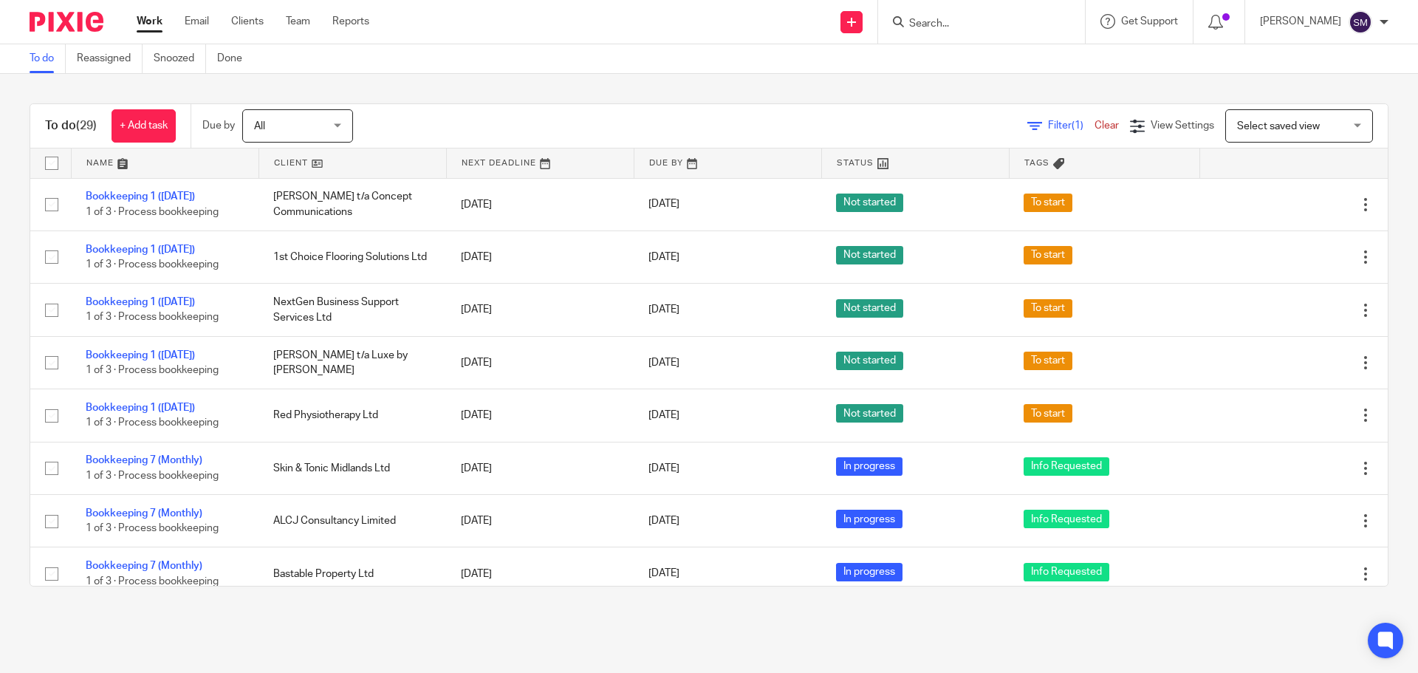  I want to click on span: View Settings, so click(1182, 126).